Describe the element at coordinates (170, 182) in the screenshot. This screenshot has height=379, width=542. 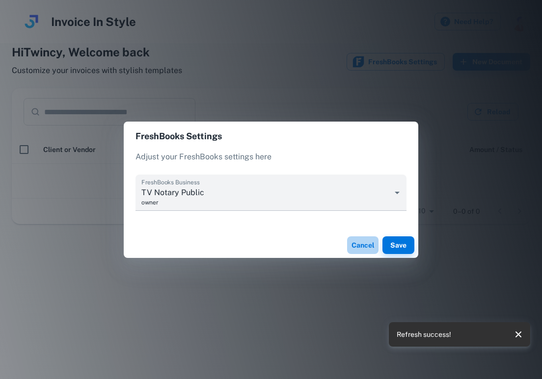
I see `label: FreshBooks Business` at that location.